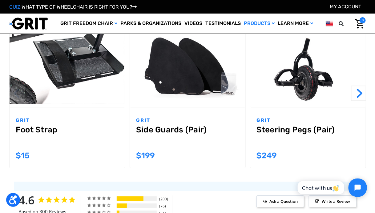  What do you see at coordinates (67, 14) in the screenshot?
I see `button: Open chat widget` at bounding box center [67, 14].